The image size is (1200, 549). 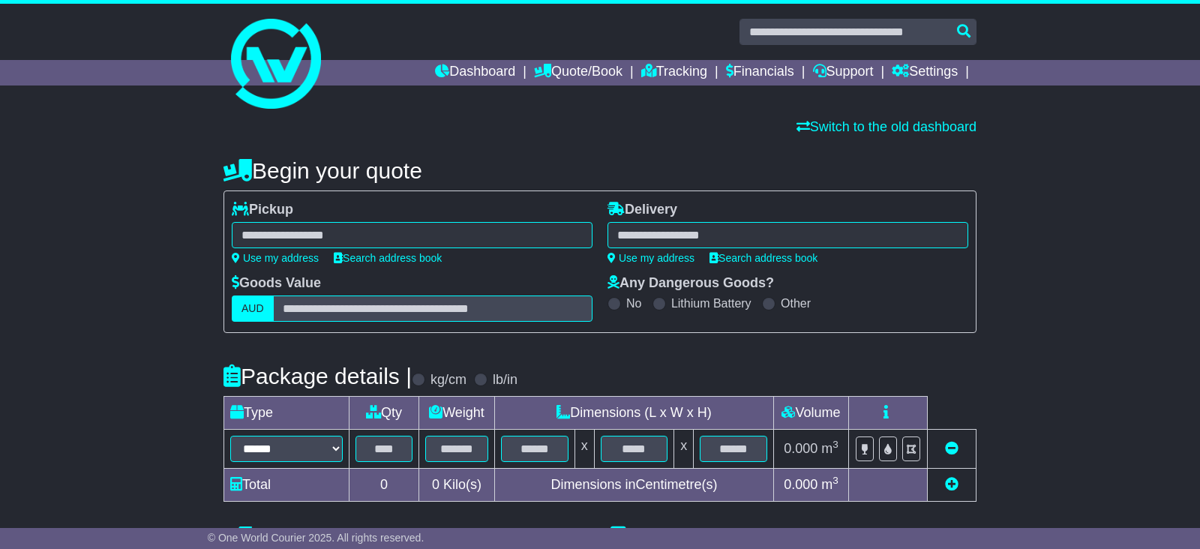 I want to click on a: Support, so click(x=843, y=73).